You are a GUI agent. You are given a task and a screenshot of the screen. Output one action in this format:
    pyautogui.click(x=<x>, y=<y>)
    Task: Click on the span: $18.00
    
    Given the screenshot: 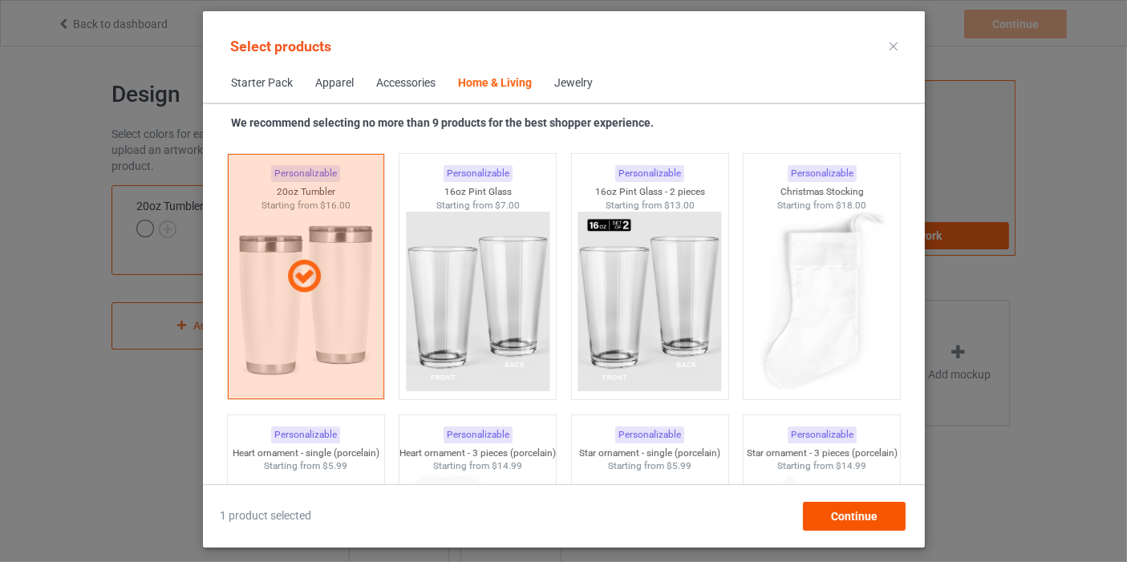 What is the action you would take?
    pyautogui.click(x=851, y=205)
    